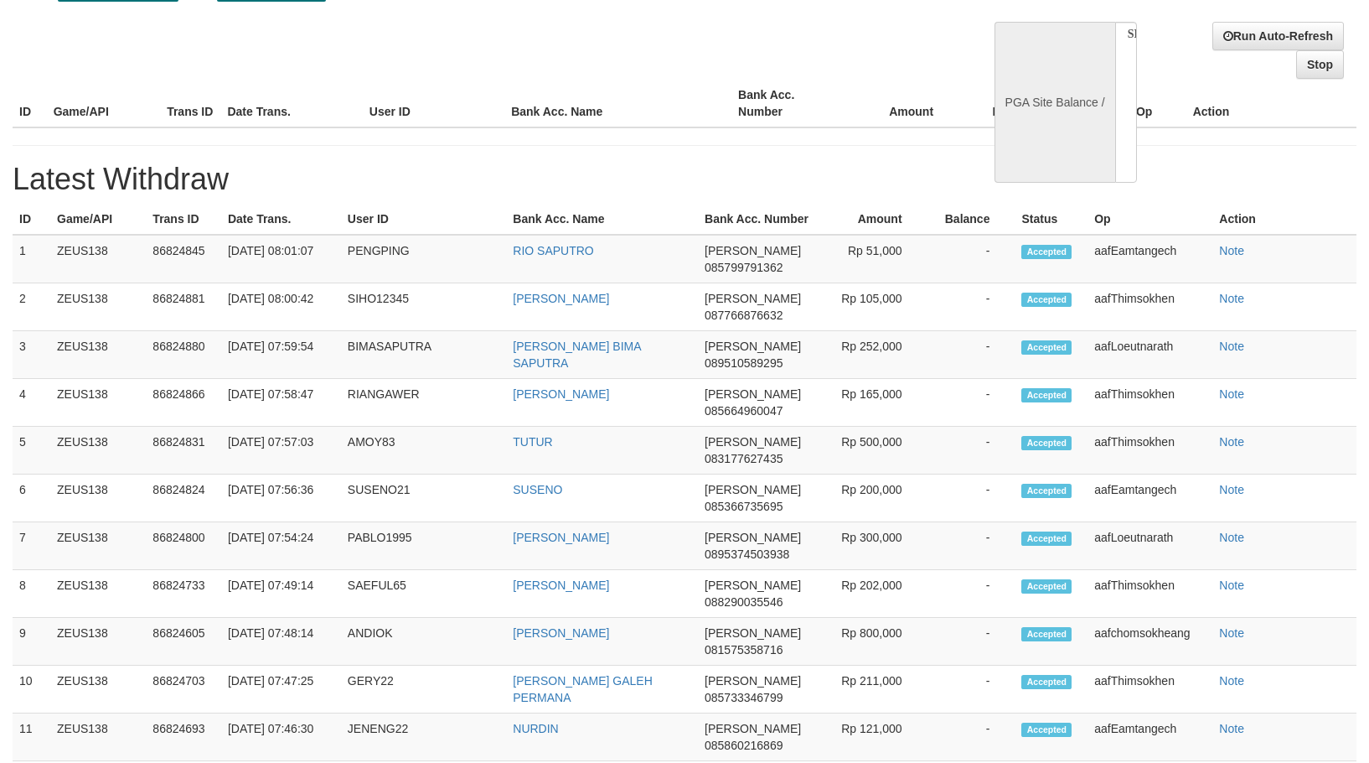 Image resolution: width=1369 pixels, height=763 pixels. I want to click on span: 085366735695, so click(743, 506).